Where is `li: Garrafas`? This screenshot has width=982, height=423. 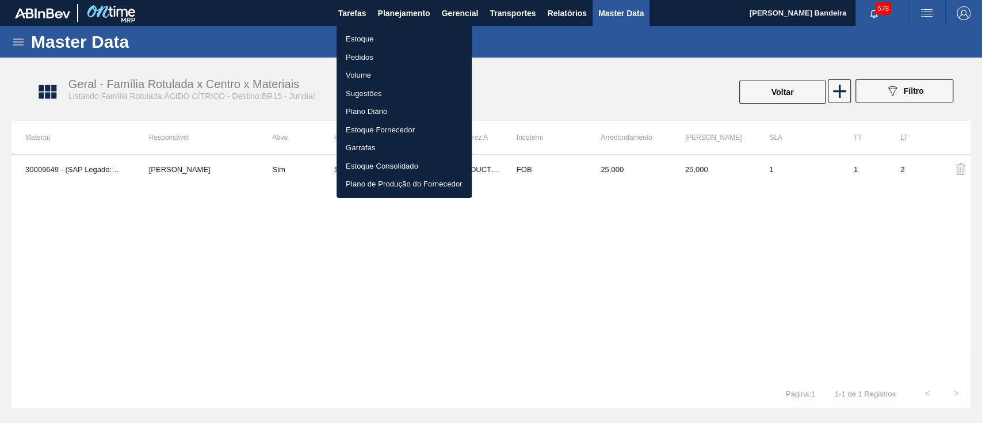 li: Garrafas is located at coordinates (404, 148).